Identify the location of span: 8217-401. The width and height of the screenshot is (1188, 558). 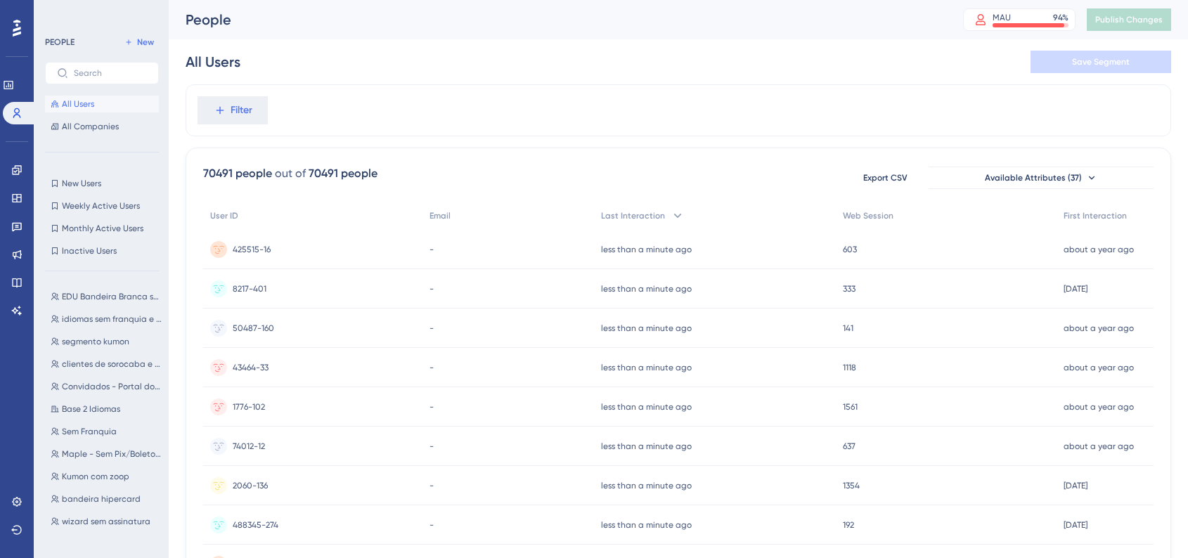
(249, 289).